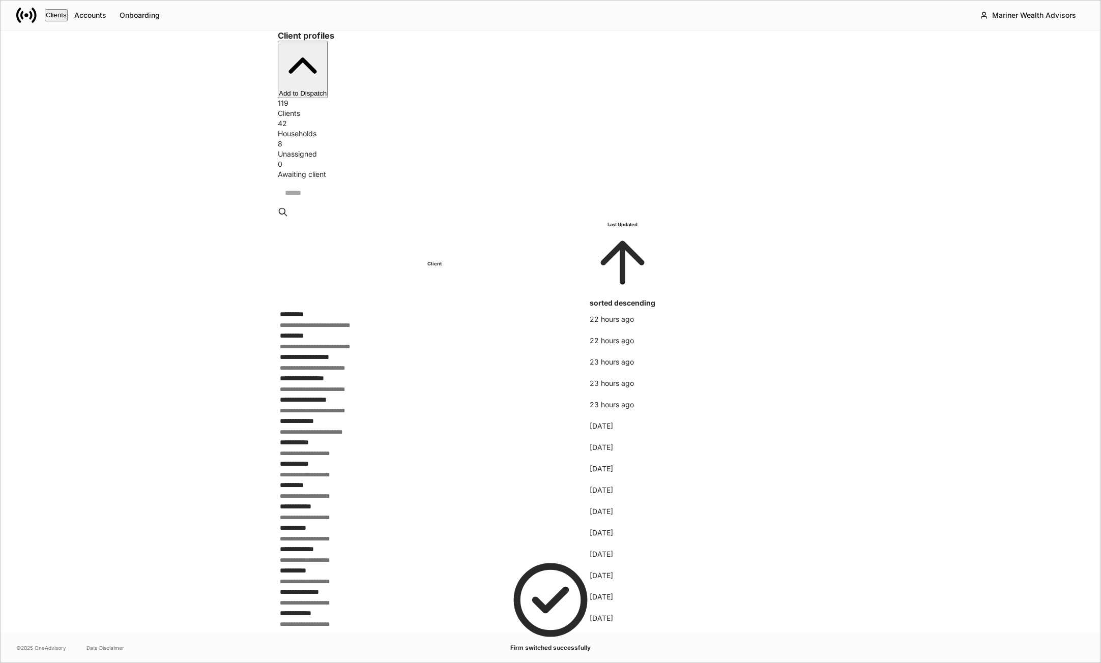 This screenshot has width=1101, height=663. What do you see at coordinates (105, 648) in the screenshot?
I see `a: Data Disclaimer` at bounding box center [105, 648].